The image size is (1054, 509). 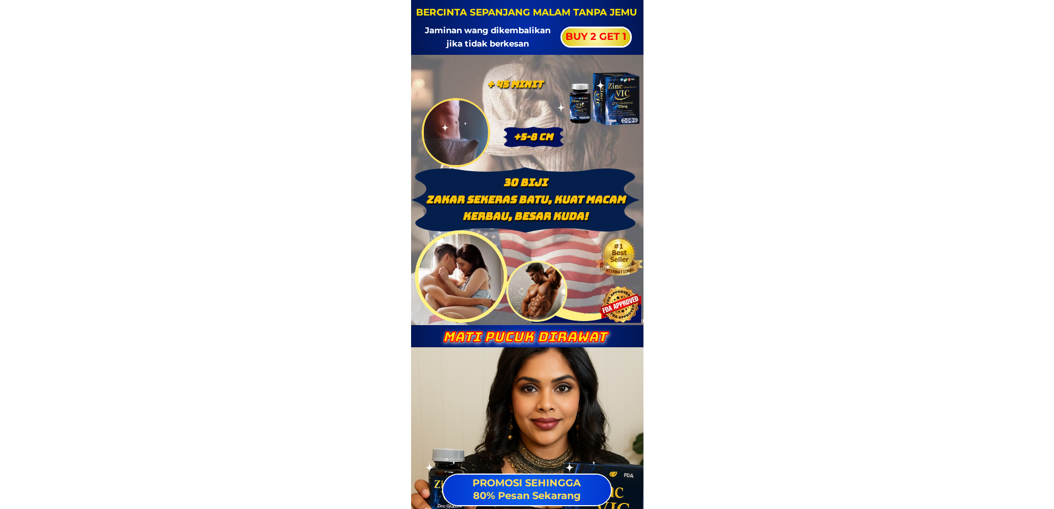 What do you see at coordinates (533, 137) in the screenshot?
I see `span: +5-8 Cm` at bounding box center [533, 137].